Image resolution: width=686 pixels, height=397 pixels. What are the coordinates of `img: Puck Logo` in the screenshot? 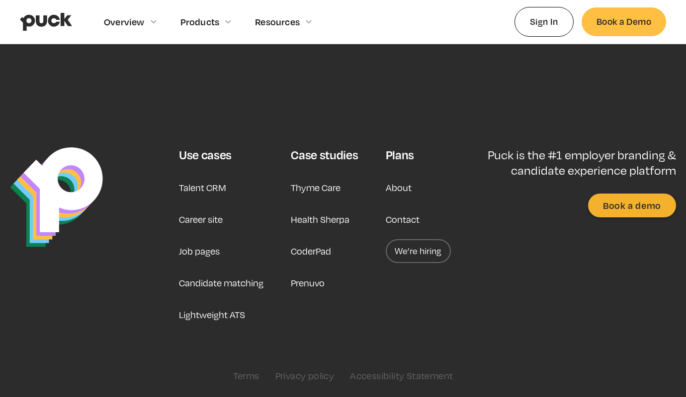 It's located at (56, 197).